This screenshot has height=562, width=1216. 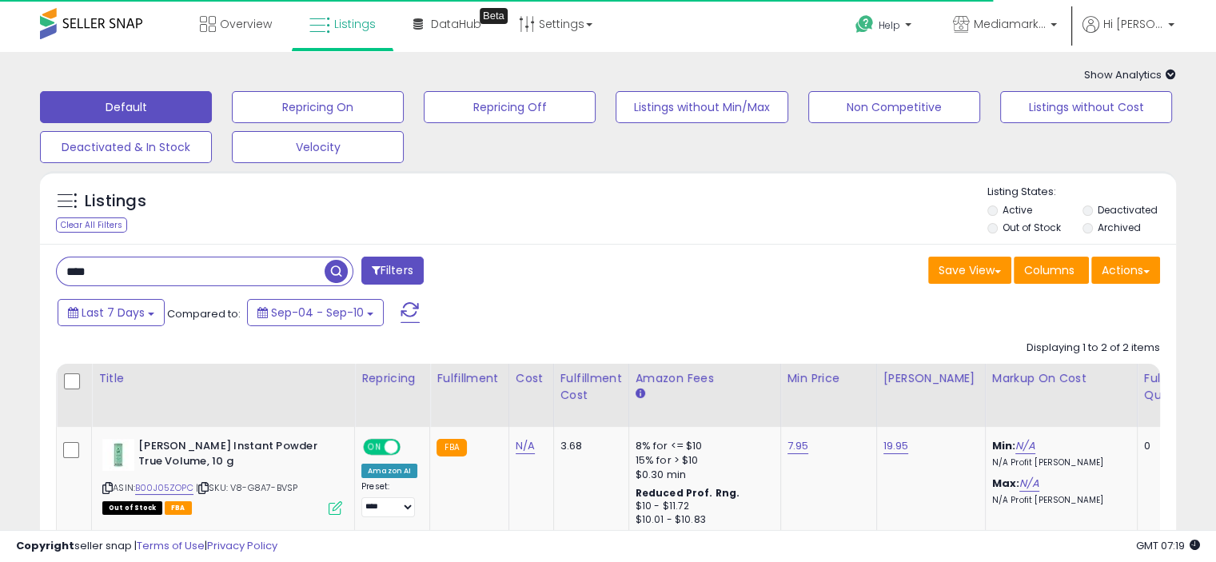 I want to click on button: Listings without Min/Max, so click(x=701, y=107).